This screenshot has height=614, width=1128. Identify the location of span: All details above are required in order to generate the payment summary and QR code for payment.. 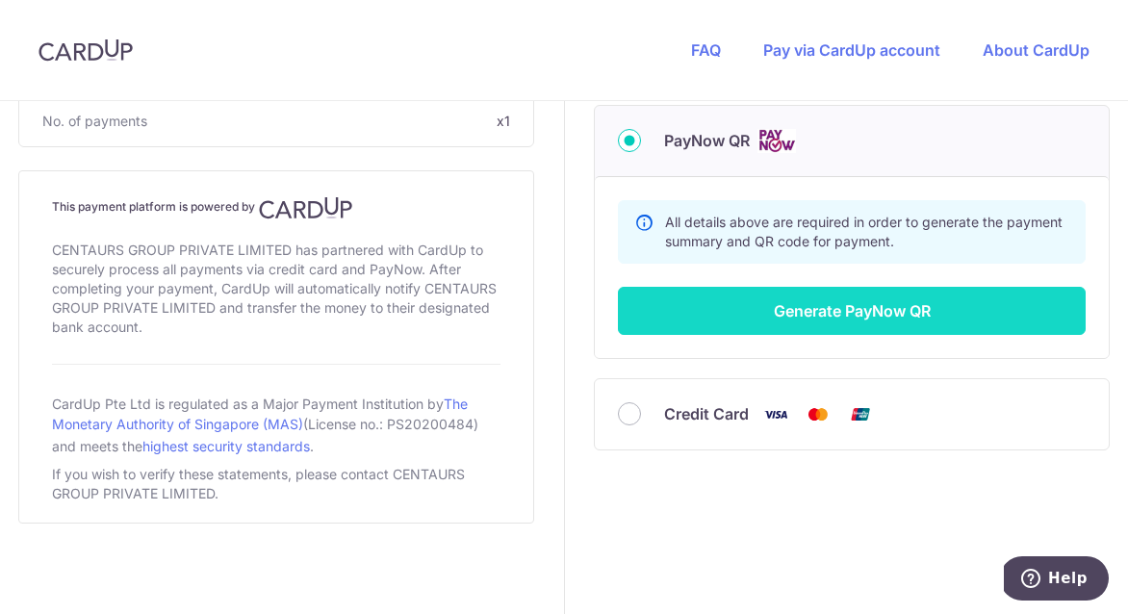
(863, 231).